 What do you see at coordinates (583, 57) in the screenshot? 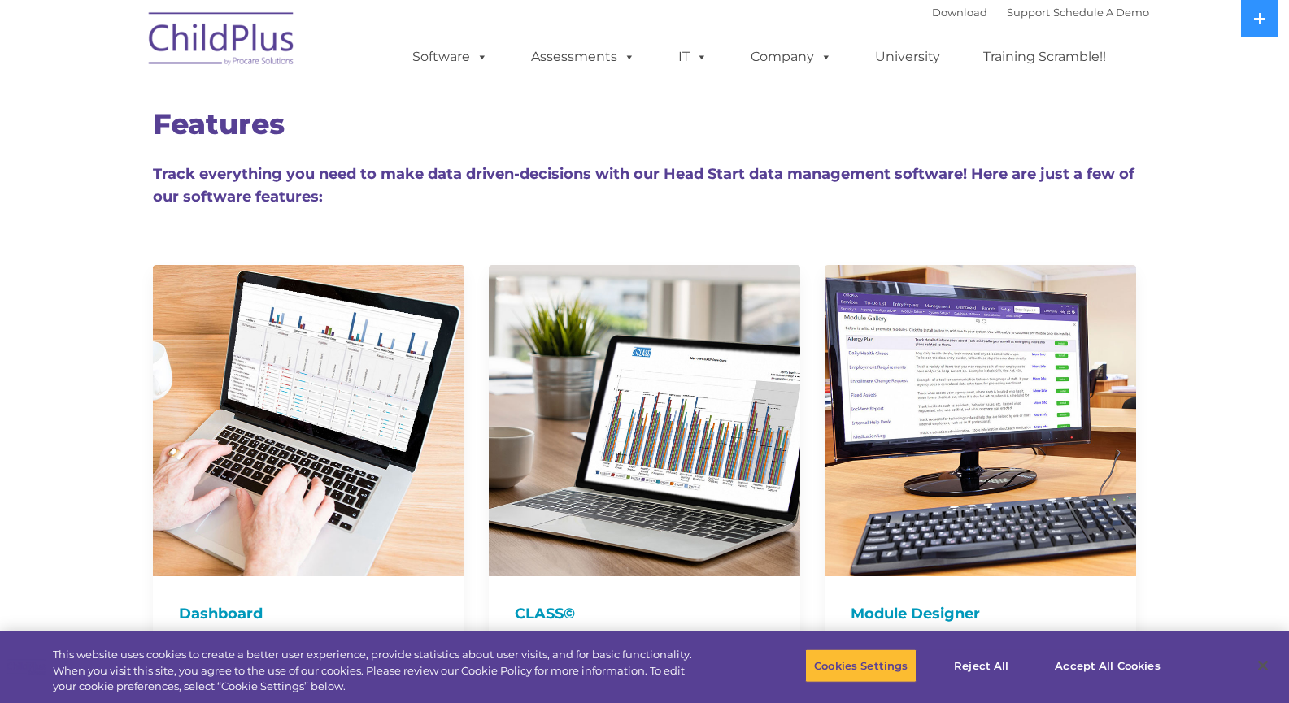
I see `a: Assessments` at bounding box center [583, 57].